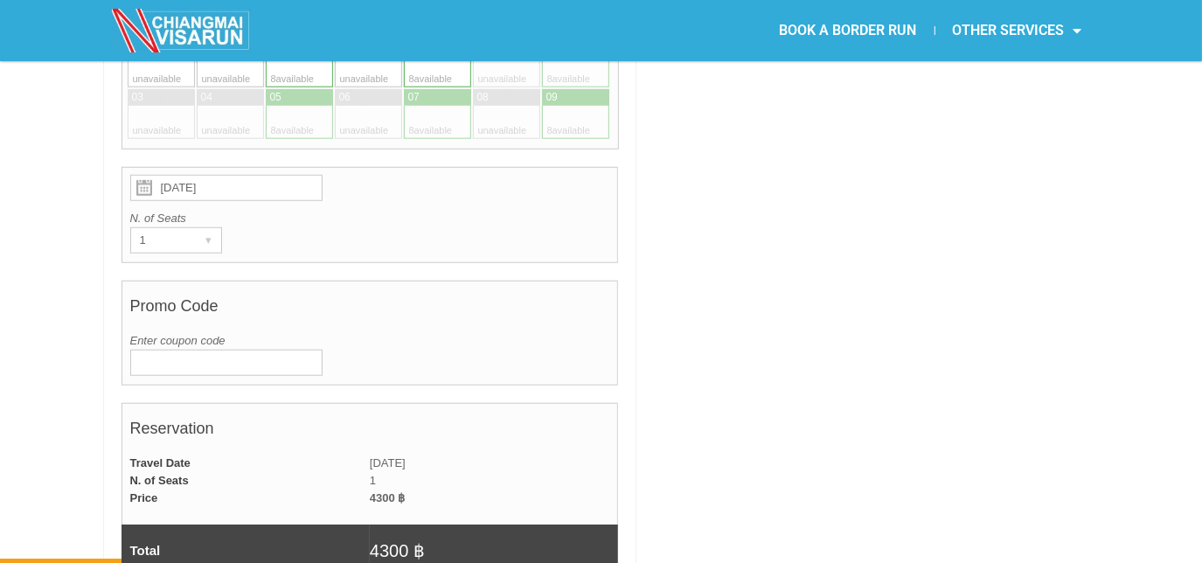  What do you see at coordinates (370, 433) in the screenshot?
I see `h4: Reservation` at bounding box center [370, 433].